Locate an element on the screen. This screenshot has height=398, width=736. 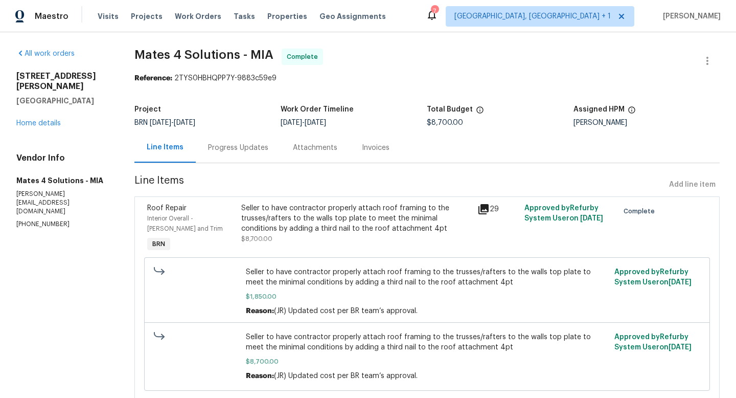
span: Properties is located at coordinates (287, 16).